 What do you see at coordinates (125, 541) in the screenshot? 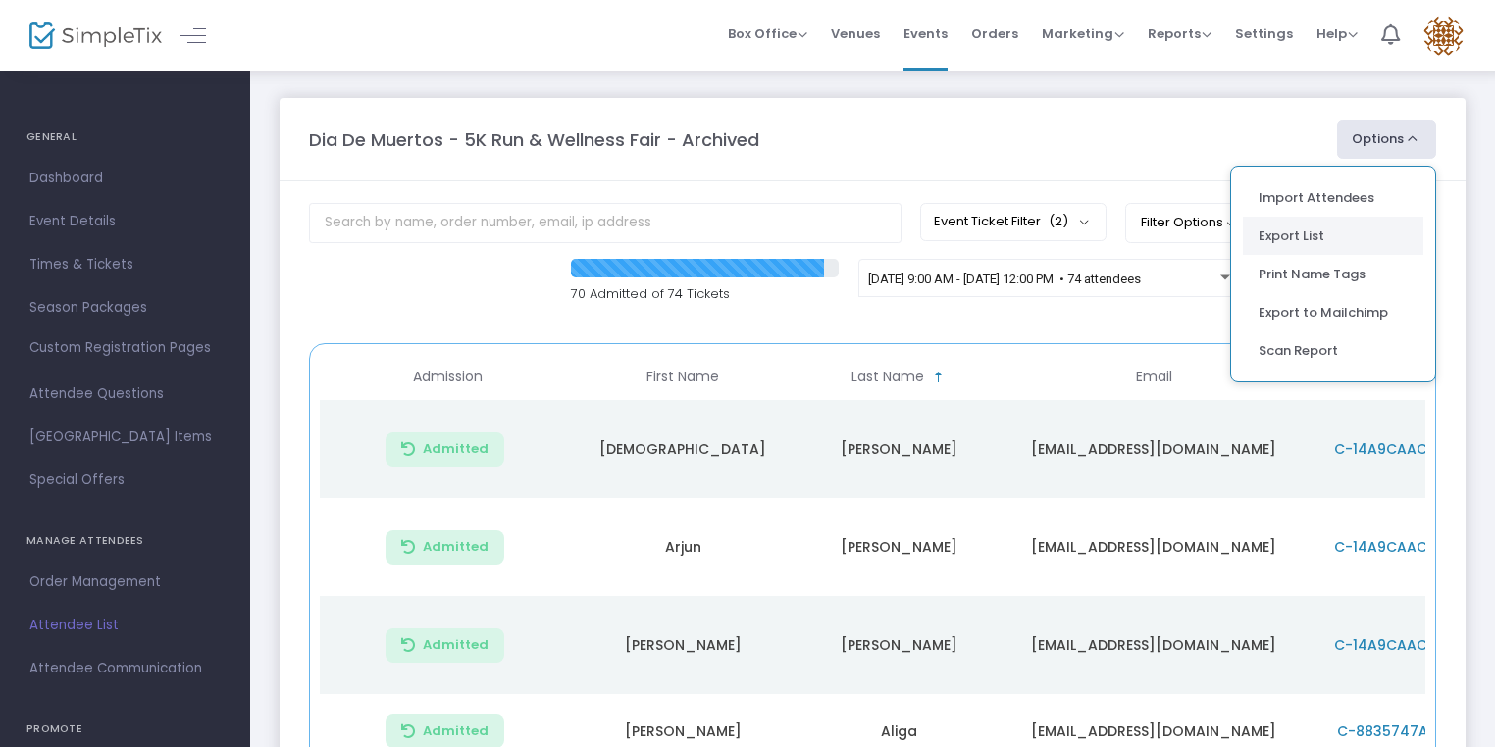
I see `h4: MANAGE ATTENDEES` at bounding box center [125, 541].